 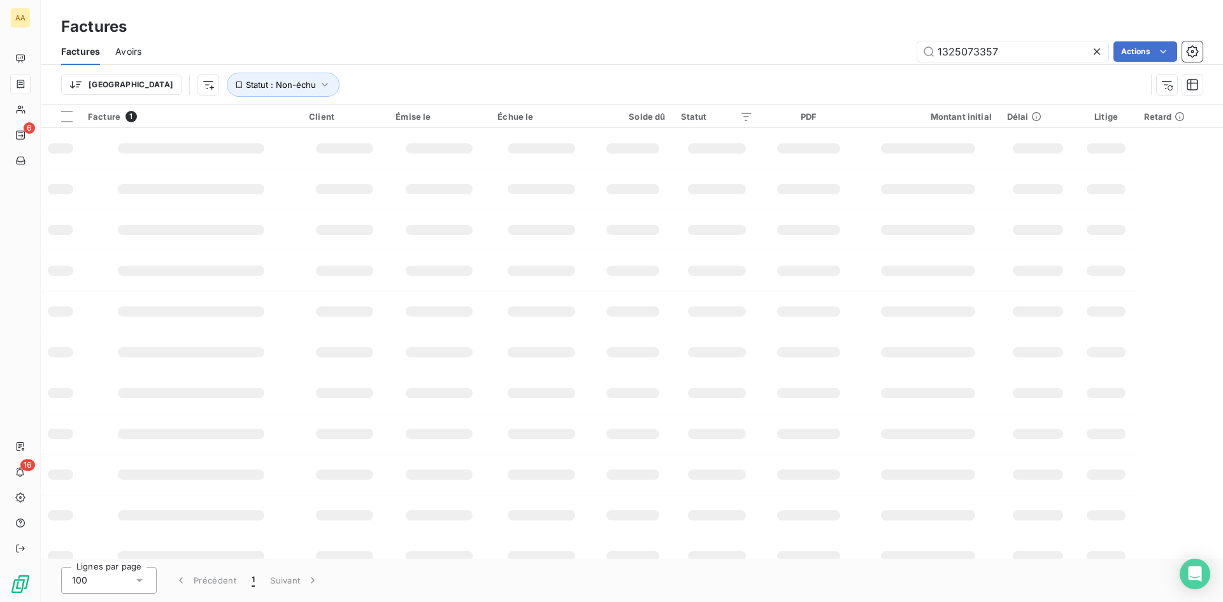 What do you see at coordinates (1146, 52) in the screenshot?
I see `button: Actions` at bounding box center [1146, 52].